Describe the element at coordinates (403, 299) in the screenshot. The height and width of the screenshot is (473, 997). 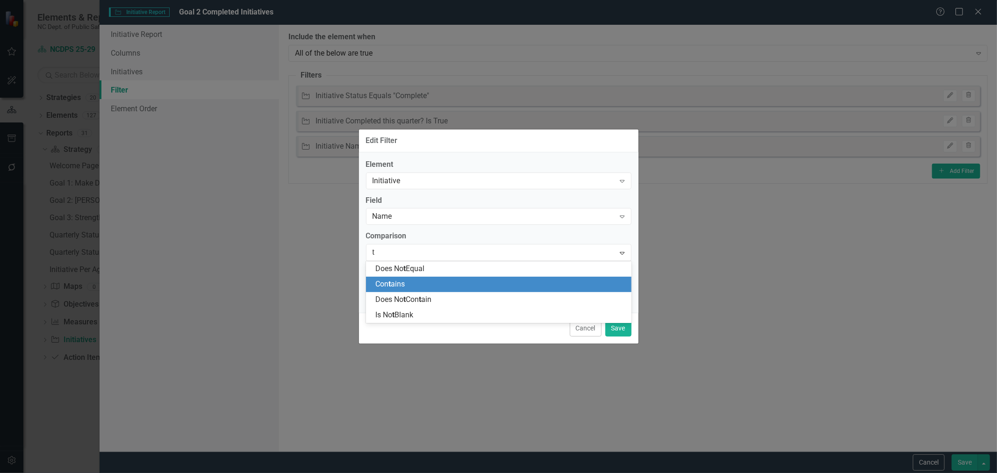
I see `span: Does No Con ain` at that location.